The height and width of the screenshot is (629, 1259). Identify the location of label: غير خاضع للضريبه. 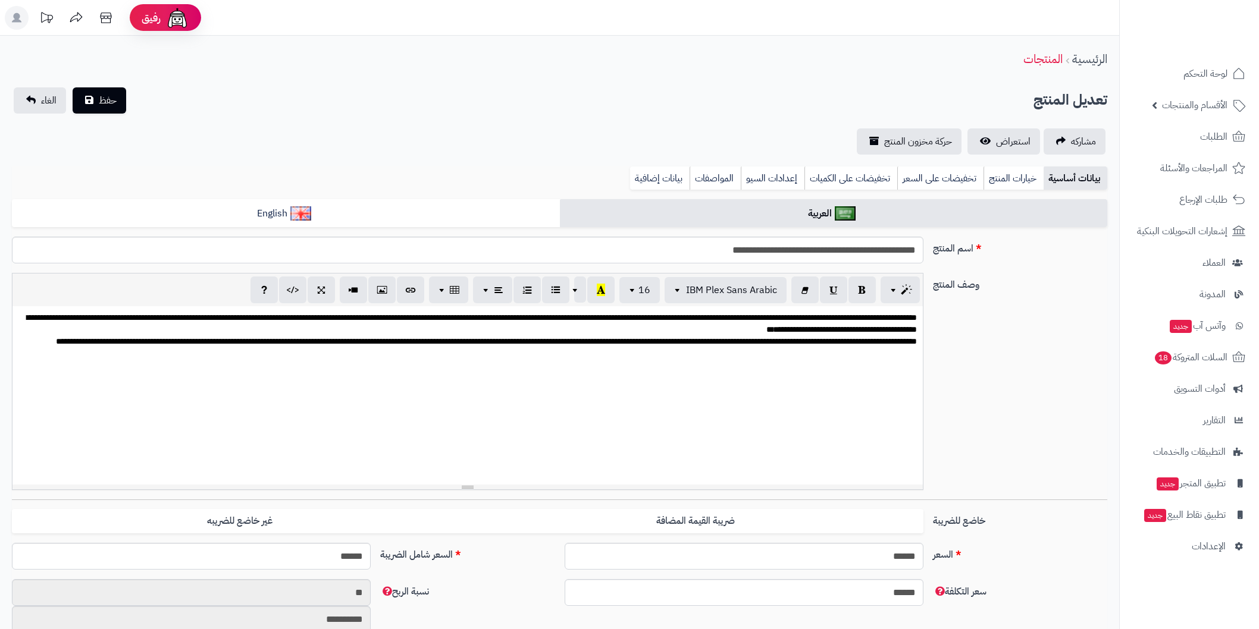
(240, 521).